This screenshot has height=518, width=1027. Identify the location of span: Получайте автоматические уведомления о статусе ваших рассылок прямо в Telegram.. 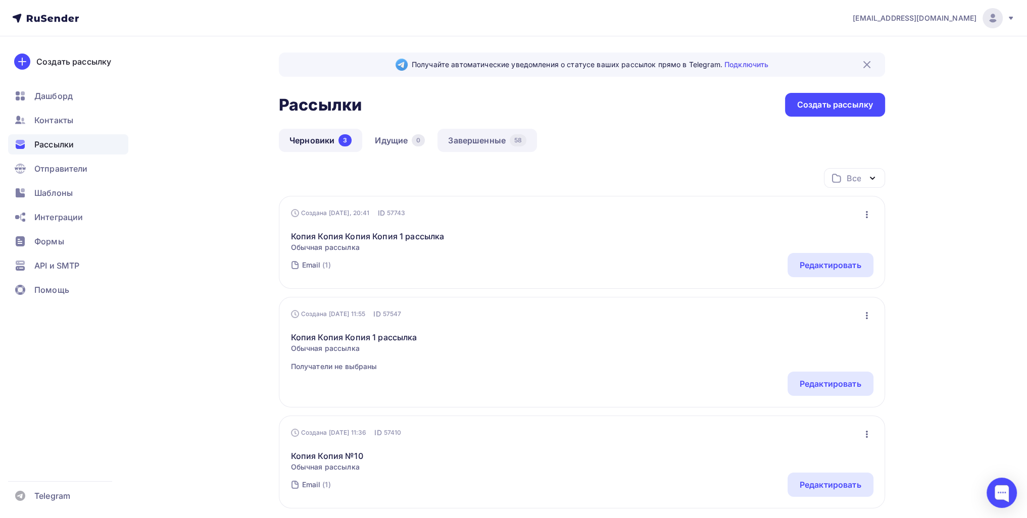
(590, 65).